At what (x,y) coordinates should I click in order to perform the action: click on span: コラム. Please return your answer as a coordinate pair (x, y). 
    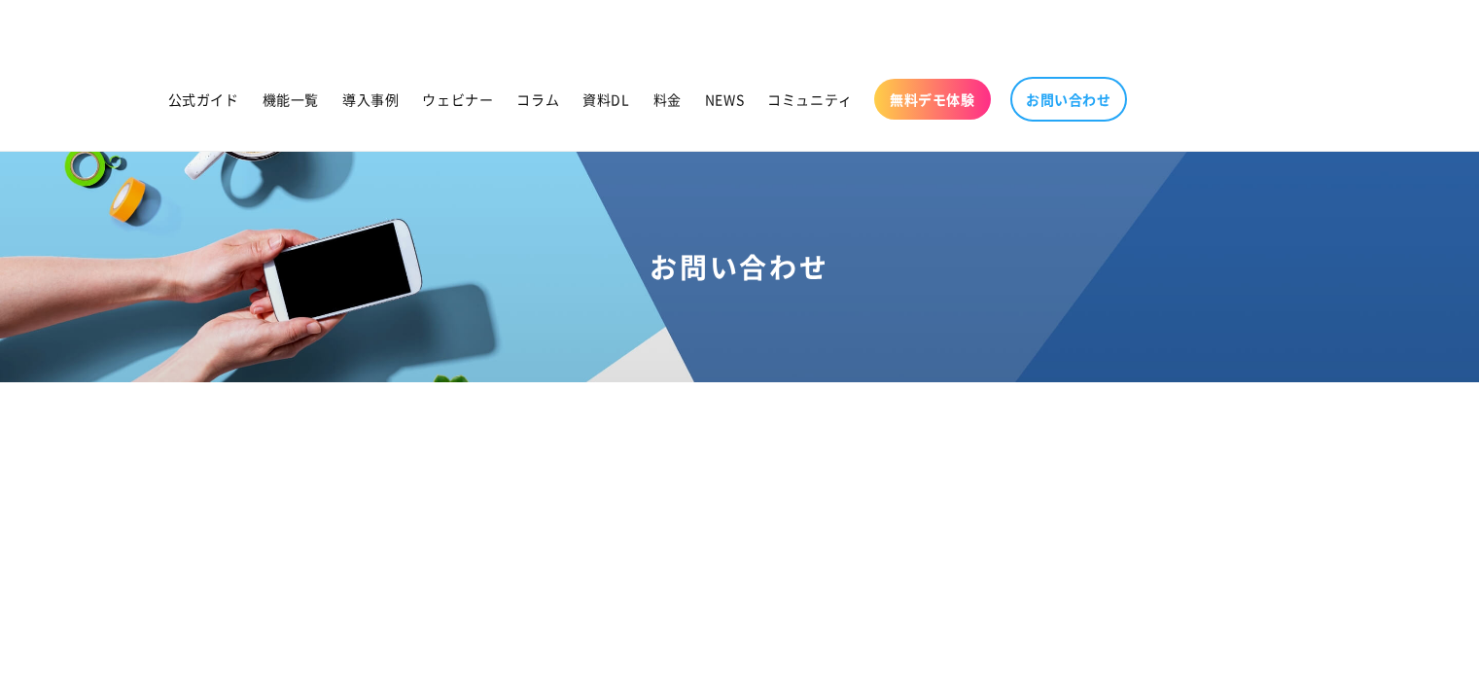
    Looking at the image, I should click on (538, 99).